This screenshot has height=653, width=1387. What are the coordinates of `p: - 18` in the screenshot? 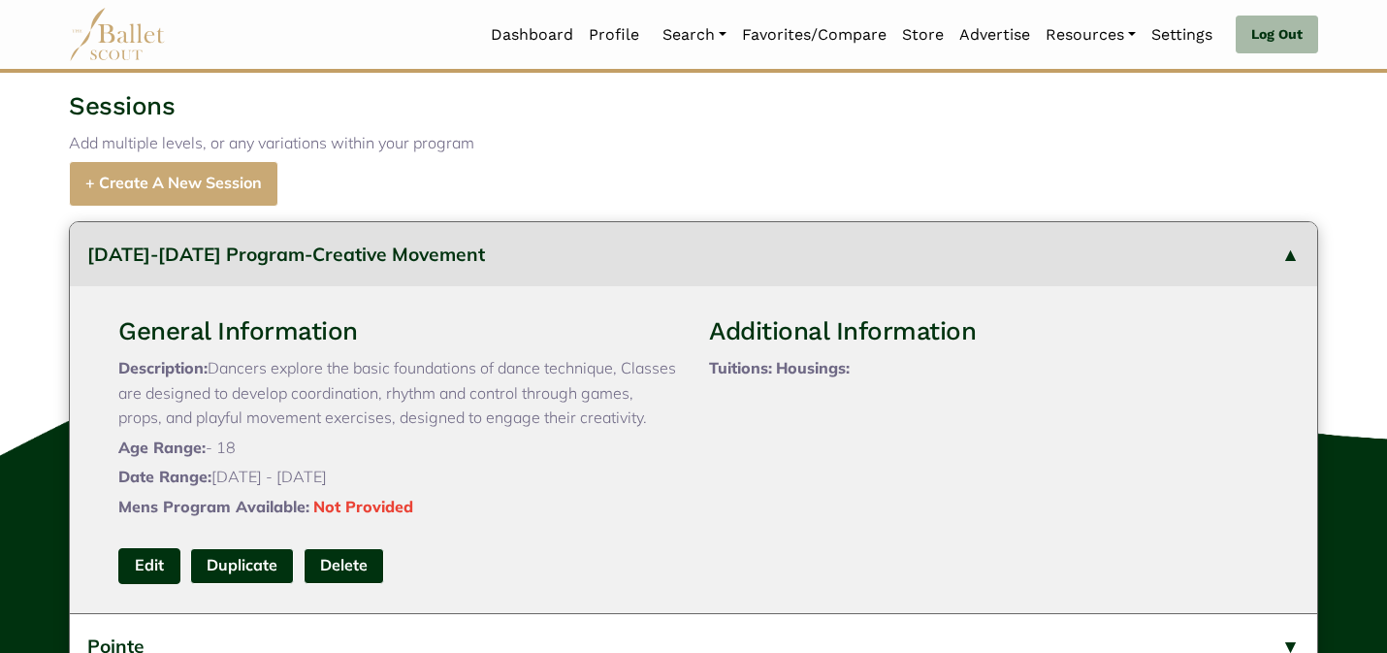 It's located at (398, 448).